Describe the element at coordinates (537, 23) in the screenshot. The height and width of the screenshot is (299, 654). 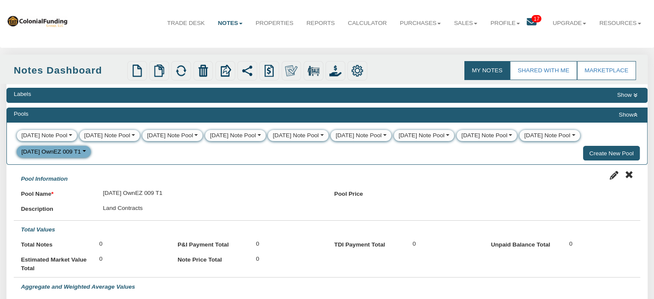
I see `a: 17` at that location.